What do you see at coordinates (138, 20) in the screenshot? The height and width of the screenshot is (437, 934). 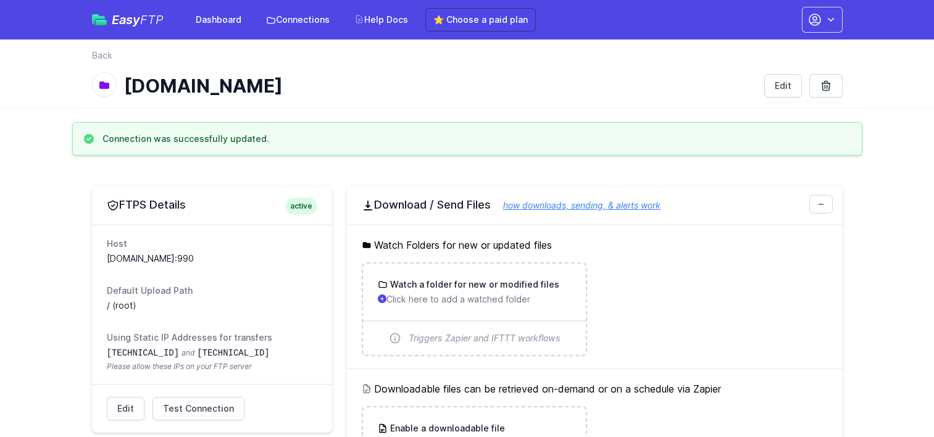 I see `span: Easy` at bounding box center [138, 20].